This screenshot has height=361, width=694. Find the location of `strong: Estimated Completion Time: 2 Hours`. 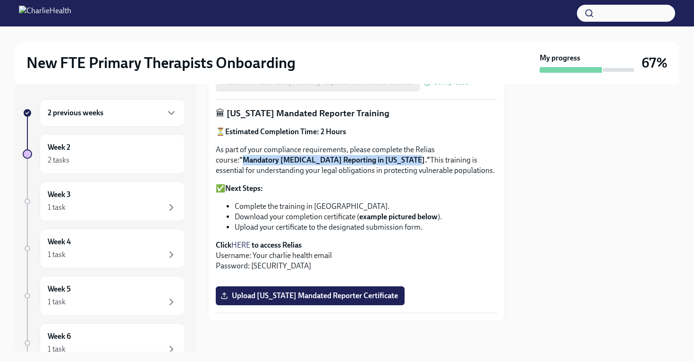

strong: Estimated Completion Time: 2 Hours is located at coordinates (286, 131).